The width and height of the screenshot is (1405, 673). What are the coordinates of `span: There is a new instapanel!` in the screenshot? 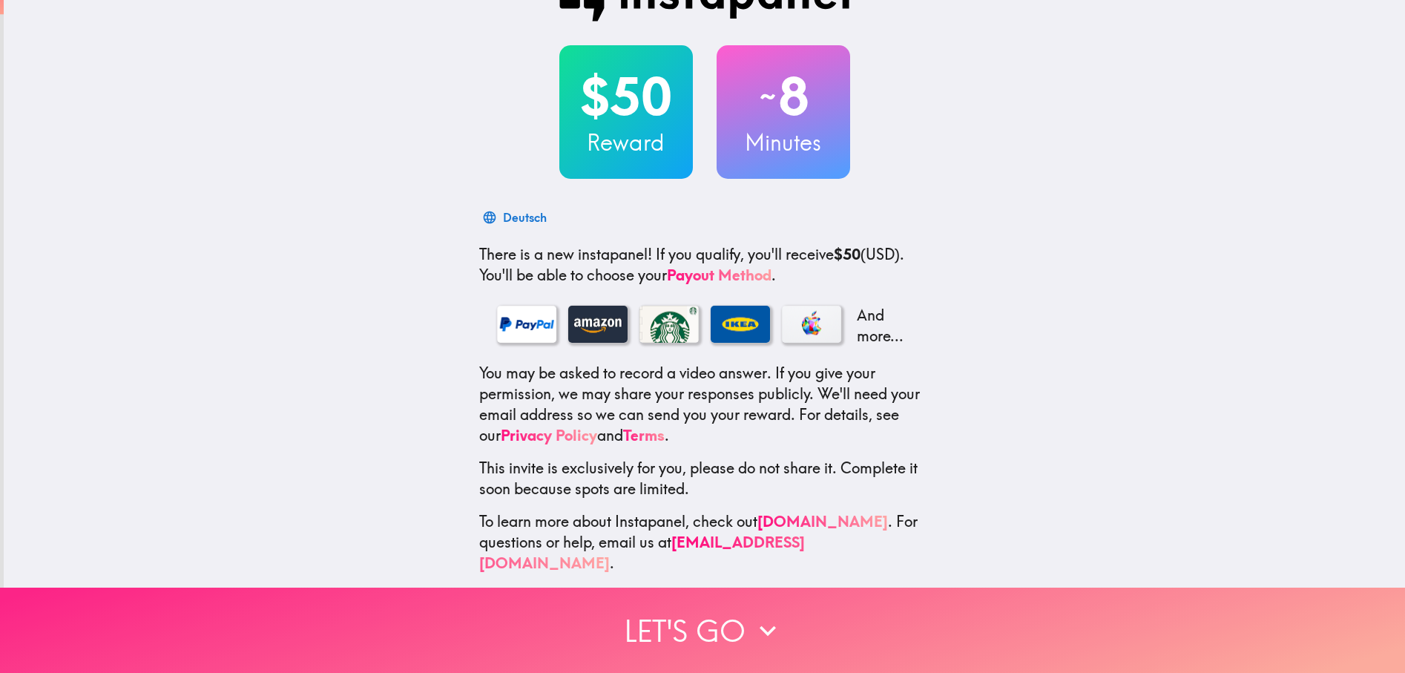 It's located at (565, 254).